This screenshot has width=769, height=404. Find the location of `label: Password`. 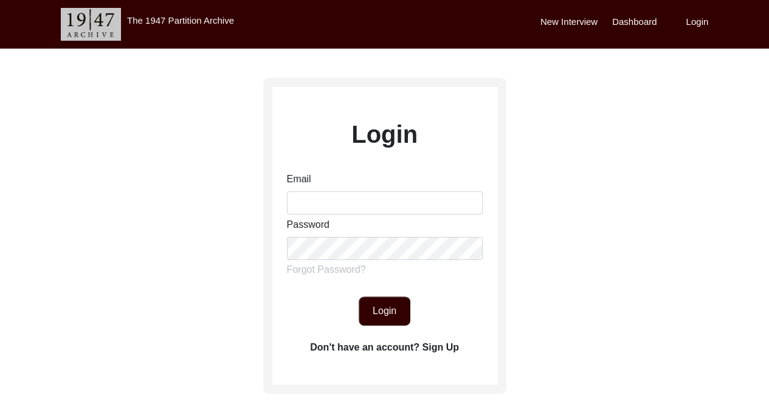

label: Password is located at coordinates (308, 225).